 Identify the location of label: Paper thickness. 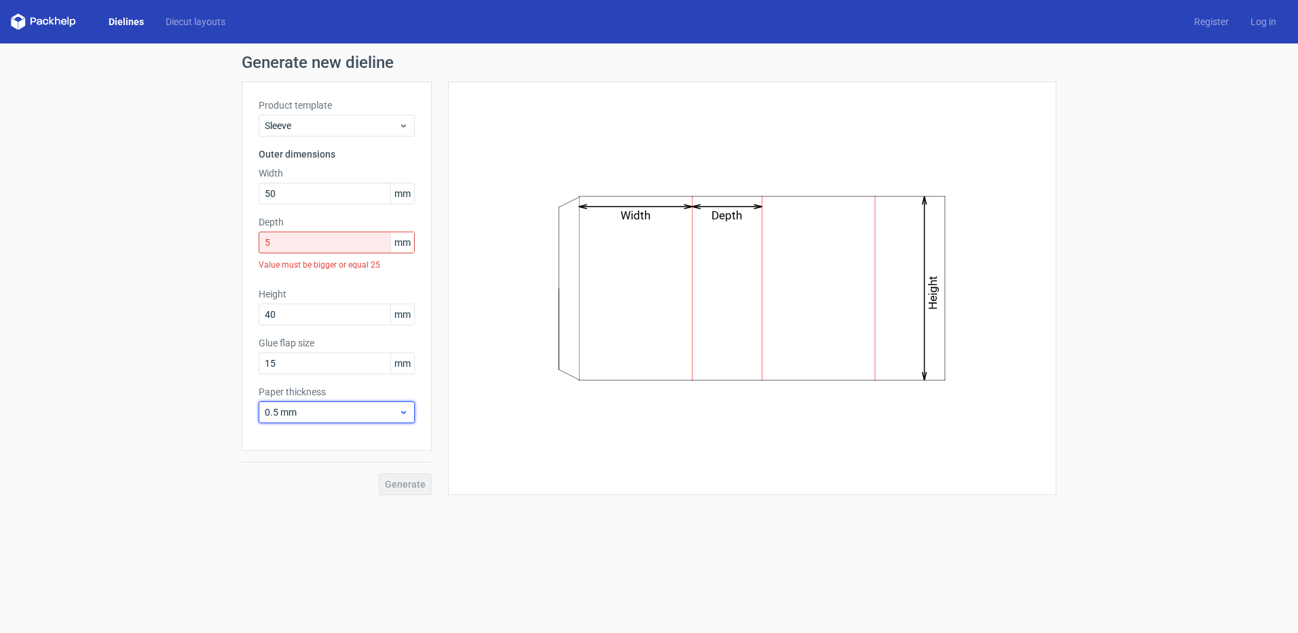
(337, 392).